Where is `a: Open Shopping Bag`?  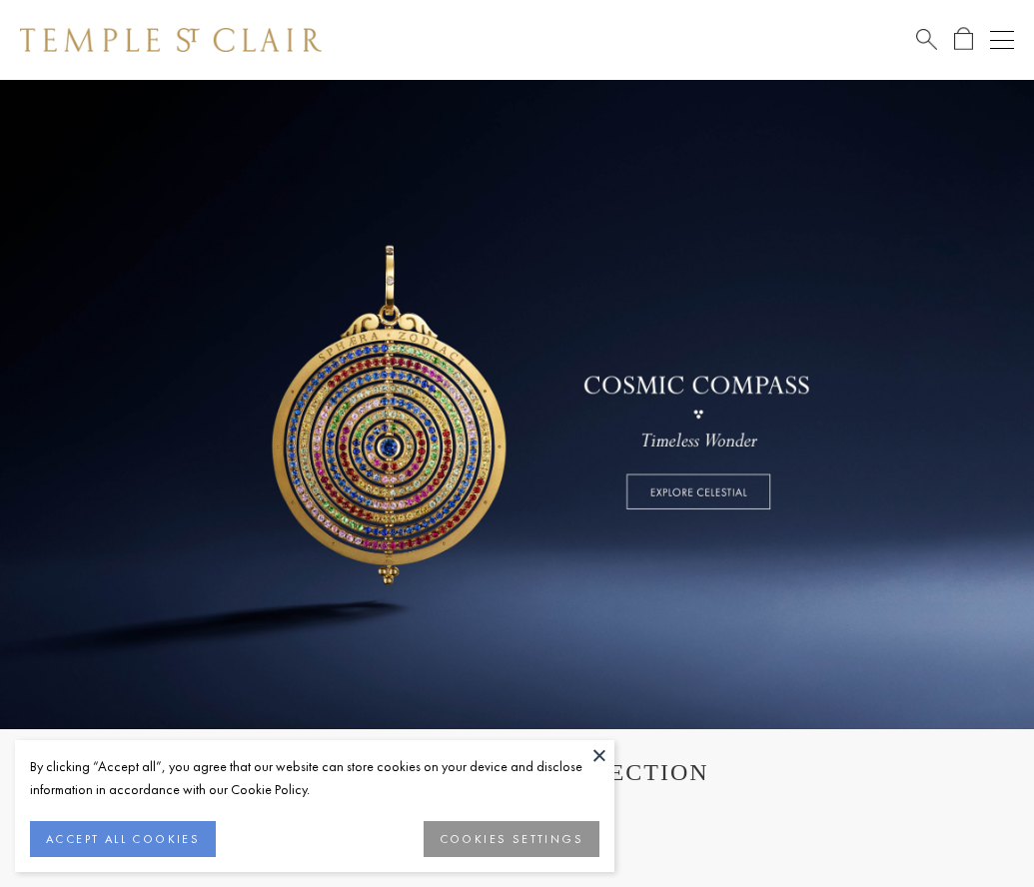 a: Open Shopping Bag is located at coordinates (963, 39).